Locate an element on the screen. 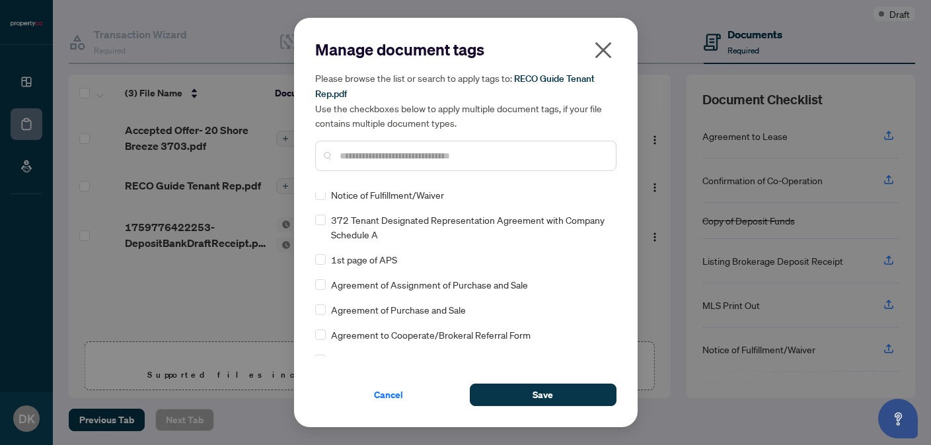  h5: Please browse the list or search to apply tags to: Use the checkboxes below to apply multiple doc... is located at coordinates (466, 100).